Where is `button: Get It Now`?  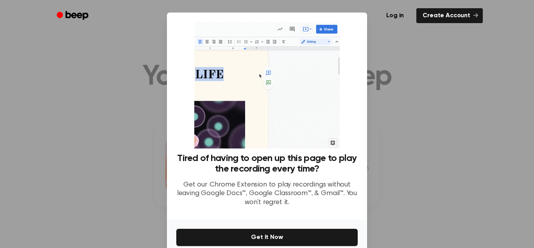 button: Get It Now is located at coordinates (267, 237).